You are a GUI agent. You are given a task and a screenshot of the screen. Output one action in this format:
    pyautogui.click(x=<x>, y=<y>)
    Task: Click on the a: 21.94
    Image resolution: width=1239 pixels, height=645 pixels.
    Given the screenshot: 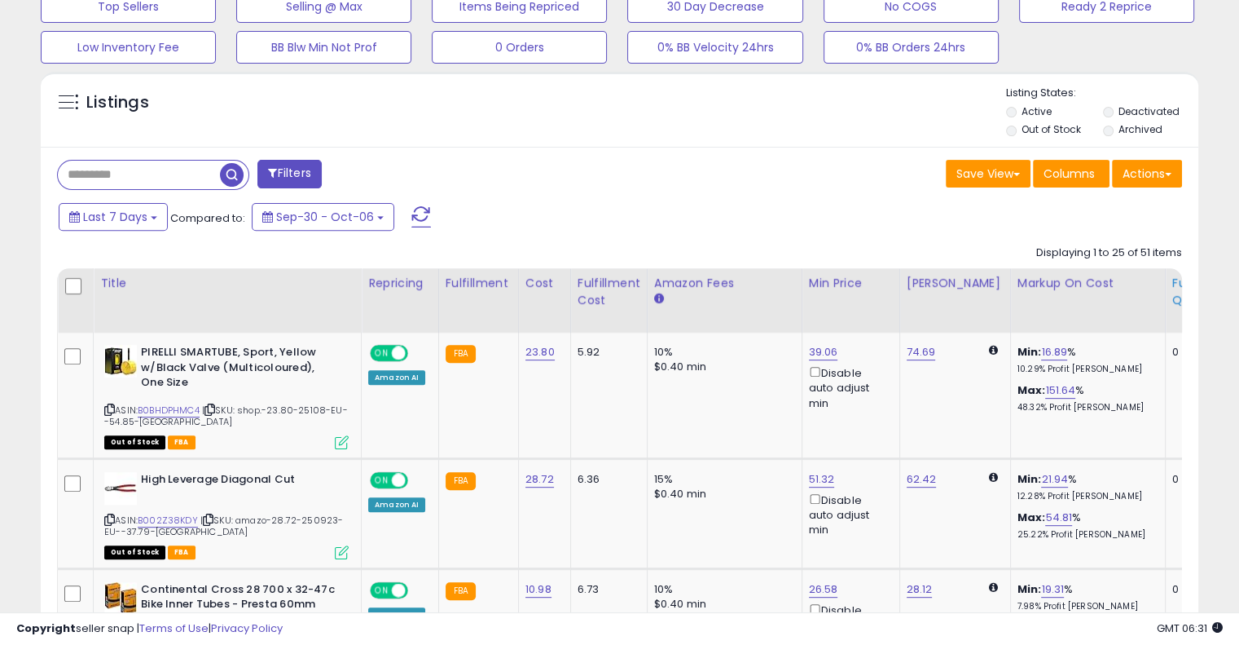 What is the action you would take?
    pyautogui.click(x=1054, y=479)
    